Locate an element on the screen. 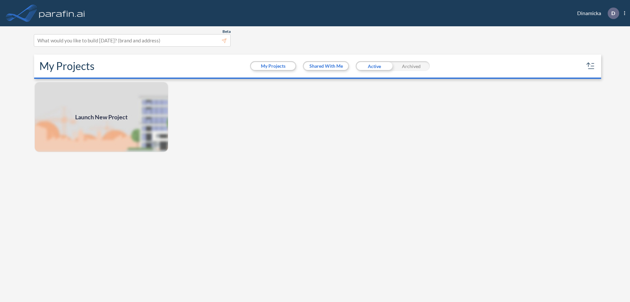 This screenshot has height=302, width=630. button: Shared With Me is located at coordinates (326, 66).